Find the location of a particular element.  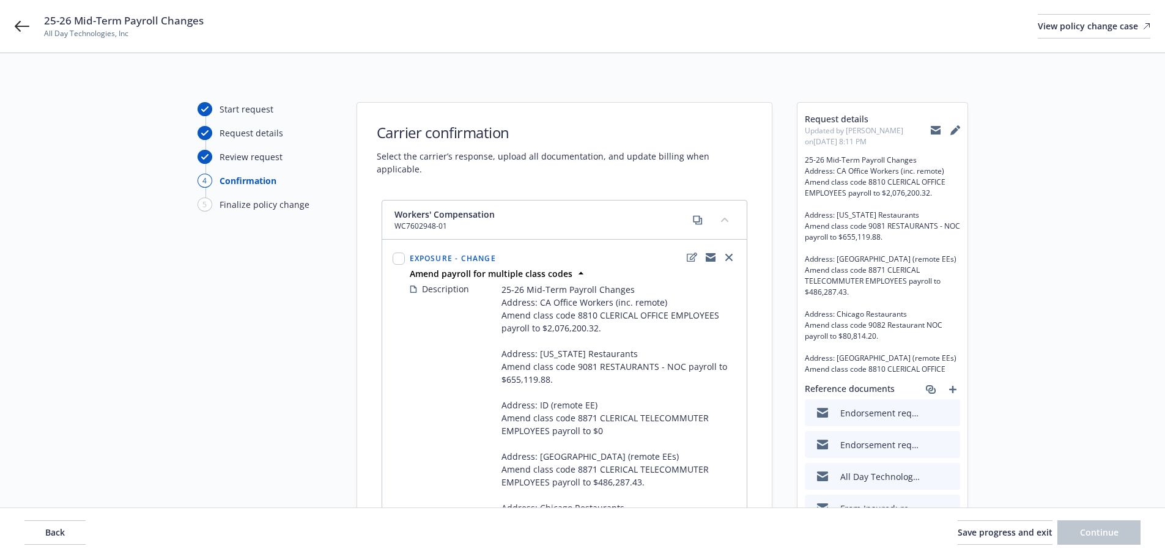

button: Back is located at coordinates (55, 533).